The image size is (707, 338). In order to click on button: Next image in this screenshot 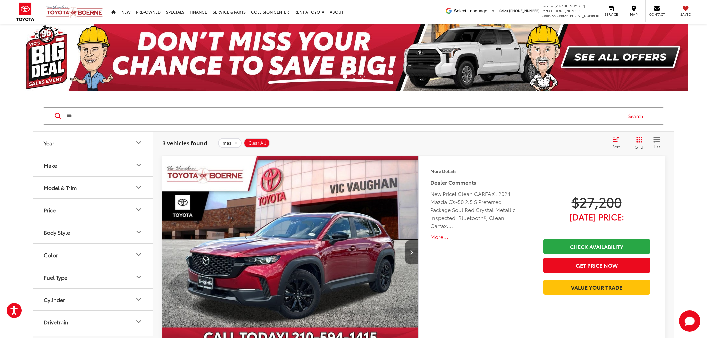, I will do `click(412, 252)`.